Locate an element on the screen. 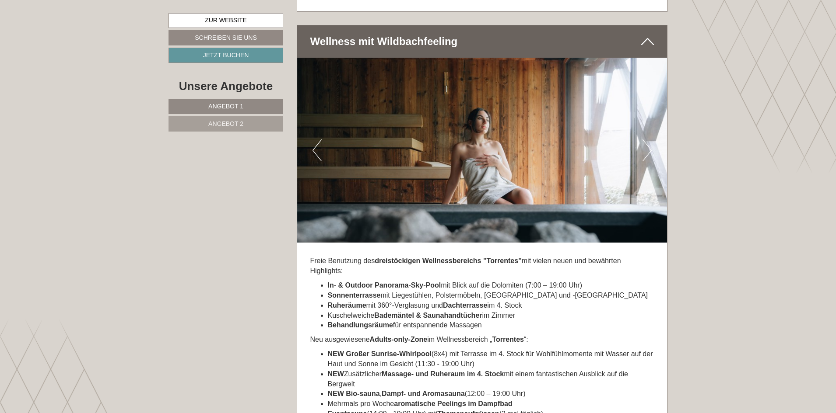  a: Jetzt buchen is located at coordinates (226, 55).